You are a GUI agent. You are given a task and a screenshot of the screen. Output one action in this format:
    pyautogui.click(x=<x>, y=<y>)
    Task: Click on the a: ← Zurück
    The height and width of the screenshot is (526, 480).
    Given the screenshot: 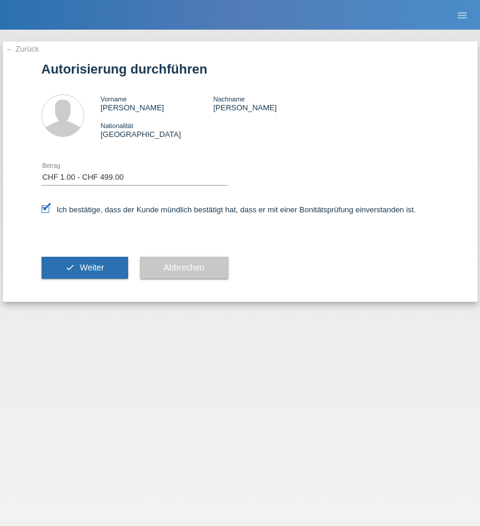 What is the action you would take?
    pyautogui.click(x=23, y=49)
    